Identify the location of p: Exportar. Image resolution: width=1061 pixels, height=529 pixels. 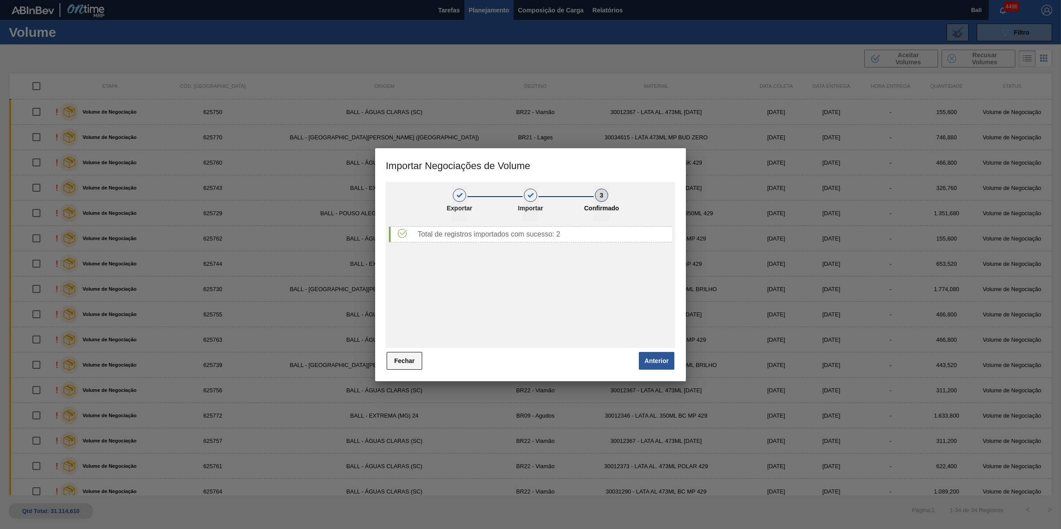
(459, 208).